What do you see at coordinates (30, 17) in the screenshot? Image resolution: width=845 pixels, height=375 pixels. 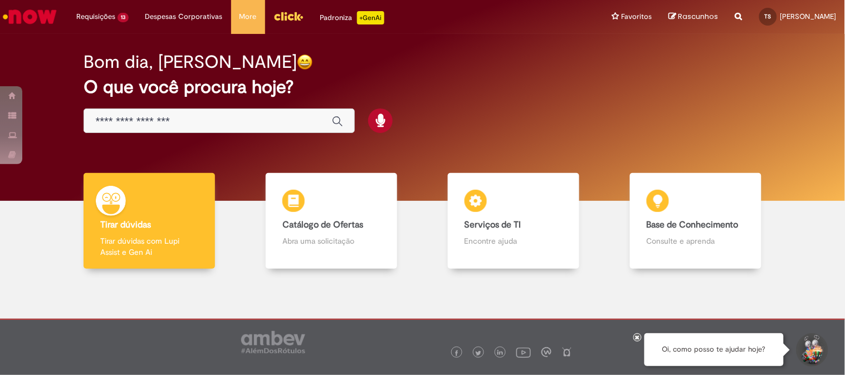 I see `img: ServiceNow` at bounding box center [30, 17].